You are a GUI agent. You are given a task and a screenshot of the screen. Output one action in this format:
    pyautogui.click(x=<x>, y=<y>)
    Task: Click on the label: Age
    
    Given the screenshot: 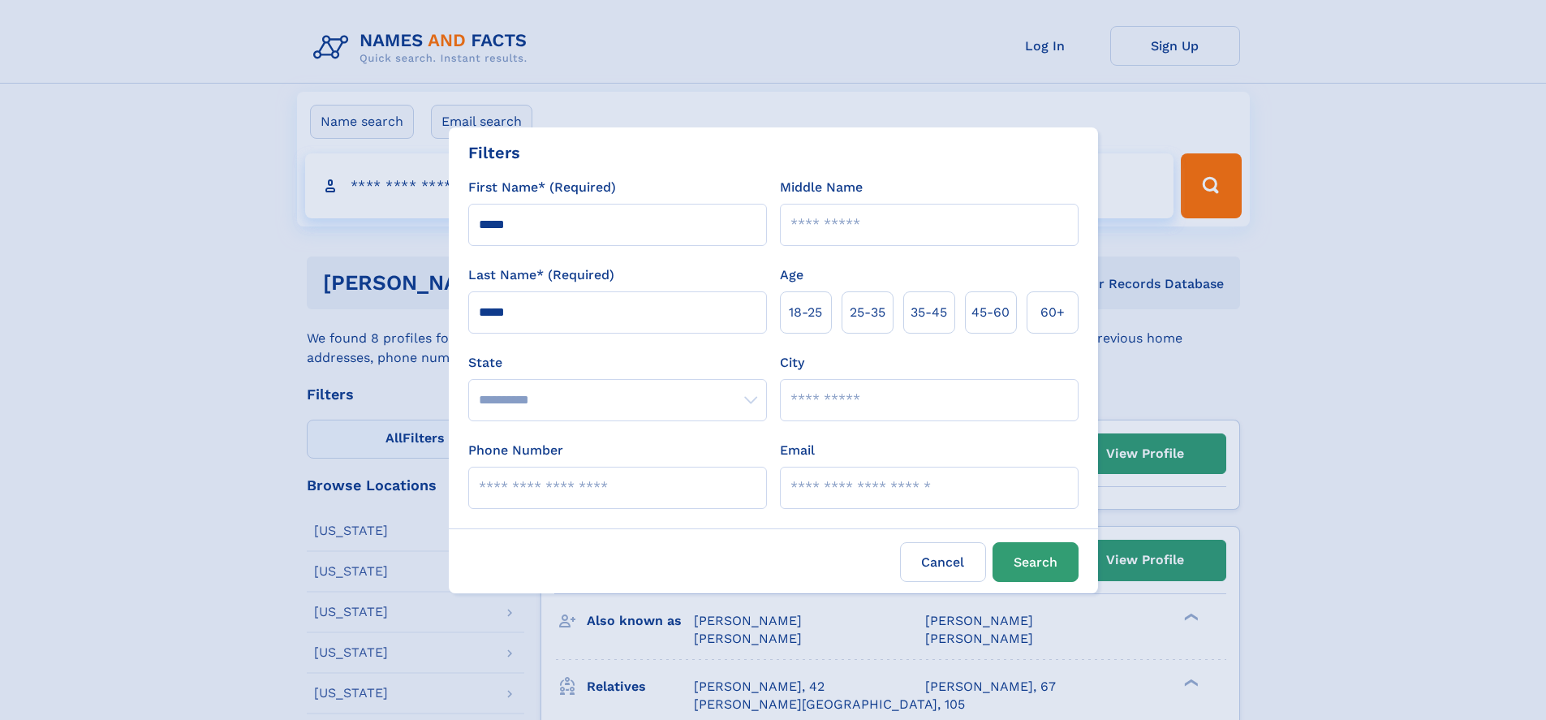 What is the action you would take?
    pyautogui.click(x=792, y=275)
    